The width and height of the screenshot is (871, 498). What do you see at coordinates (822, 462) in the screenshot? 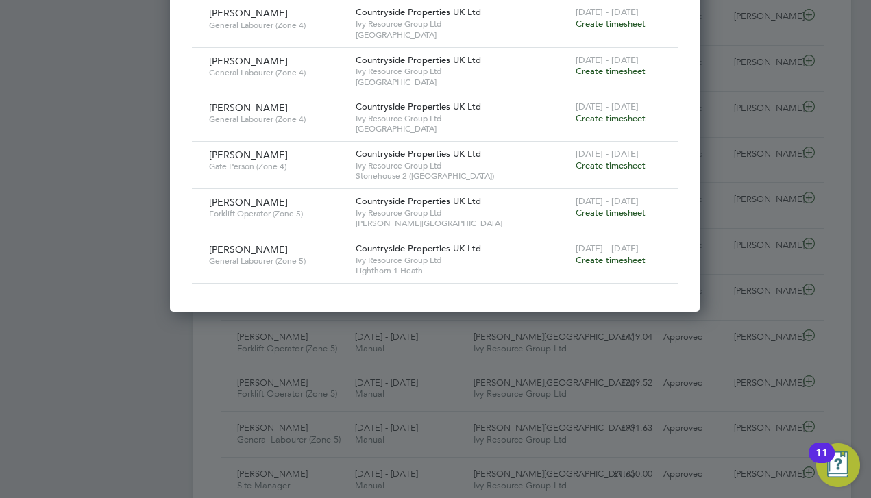
I see `div: 11` at bounding box center [822, 462].